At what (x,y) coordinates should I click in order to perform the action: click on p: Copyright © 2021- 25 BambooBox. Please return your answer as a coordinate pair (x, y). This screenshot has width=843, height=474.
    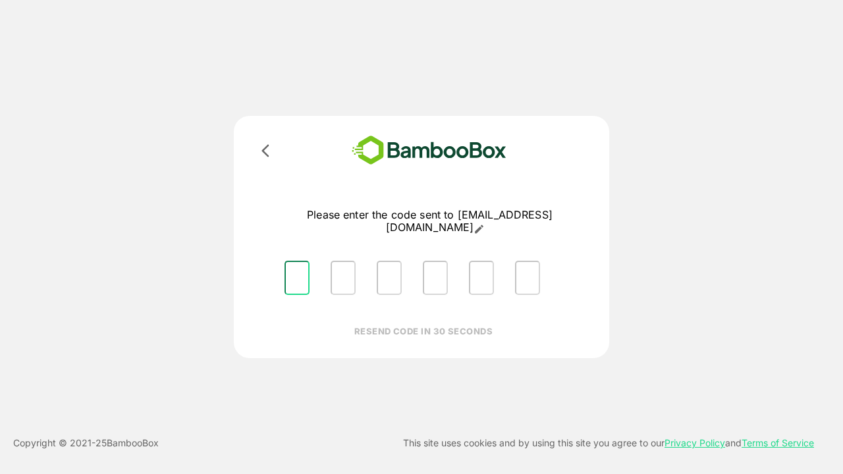
    Looking at the image, I should click on (86, 443).